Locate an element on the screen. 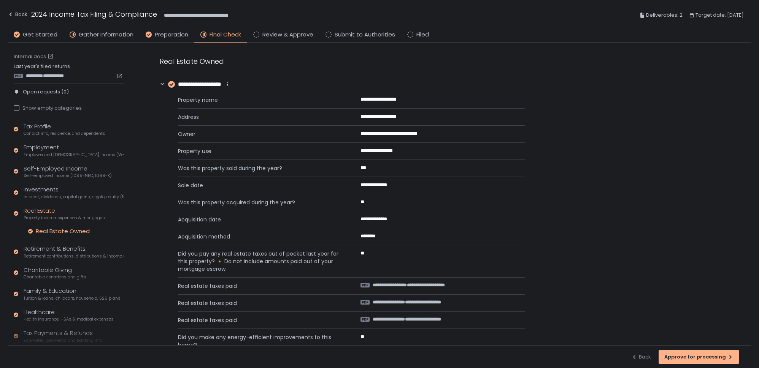  span: Retirement contributions, distributions & income (1099-R, 5498) is located at coordinates (74, 256).